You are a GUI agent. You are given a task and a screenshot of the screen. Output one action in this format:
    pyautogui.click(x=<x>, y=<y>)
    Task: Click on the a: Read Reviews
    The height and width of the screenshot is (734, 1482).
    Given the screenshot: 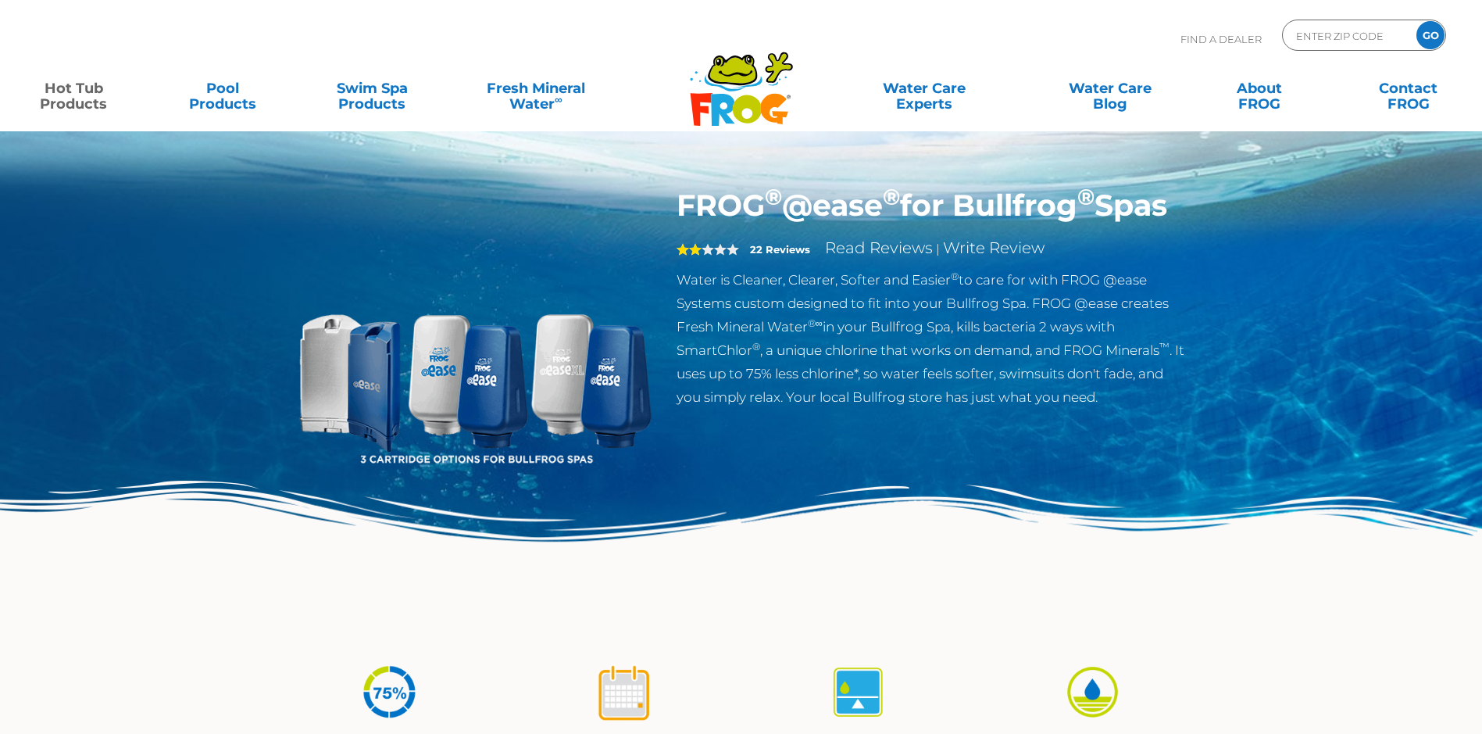 What is the action you would take?
    pyautogui.click(x=879, y=248)
    